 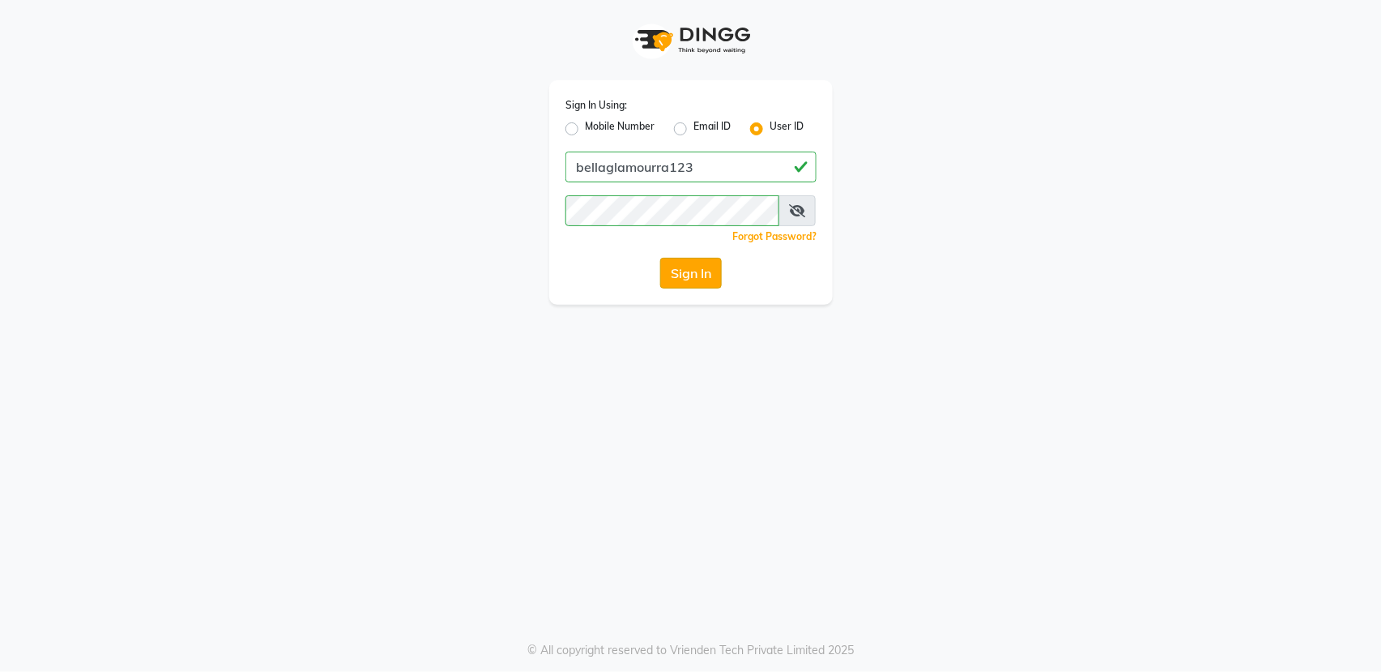 What do you see at coordinates (712, 129) in the screenshot?
I see `label: Email ID` at bounding box center [712, 129].